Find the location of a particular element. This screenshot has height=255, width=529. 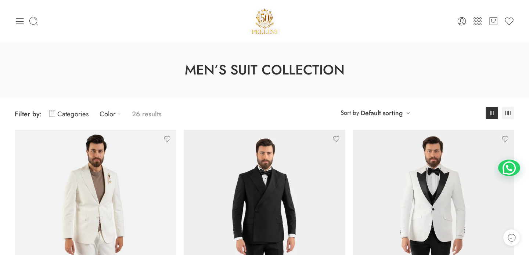

a: Login / Register is located at coordinates (462, 21).